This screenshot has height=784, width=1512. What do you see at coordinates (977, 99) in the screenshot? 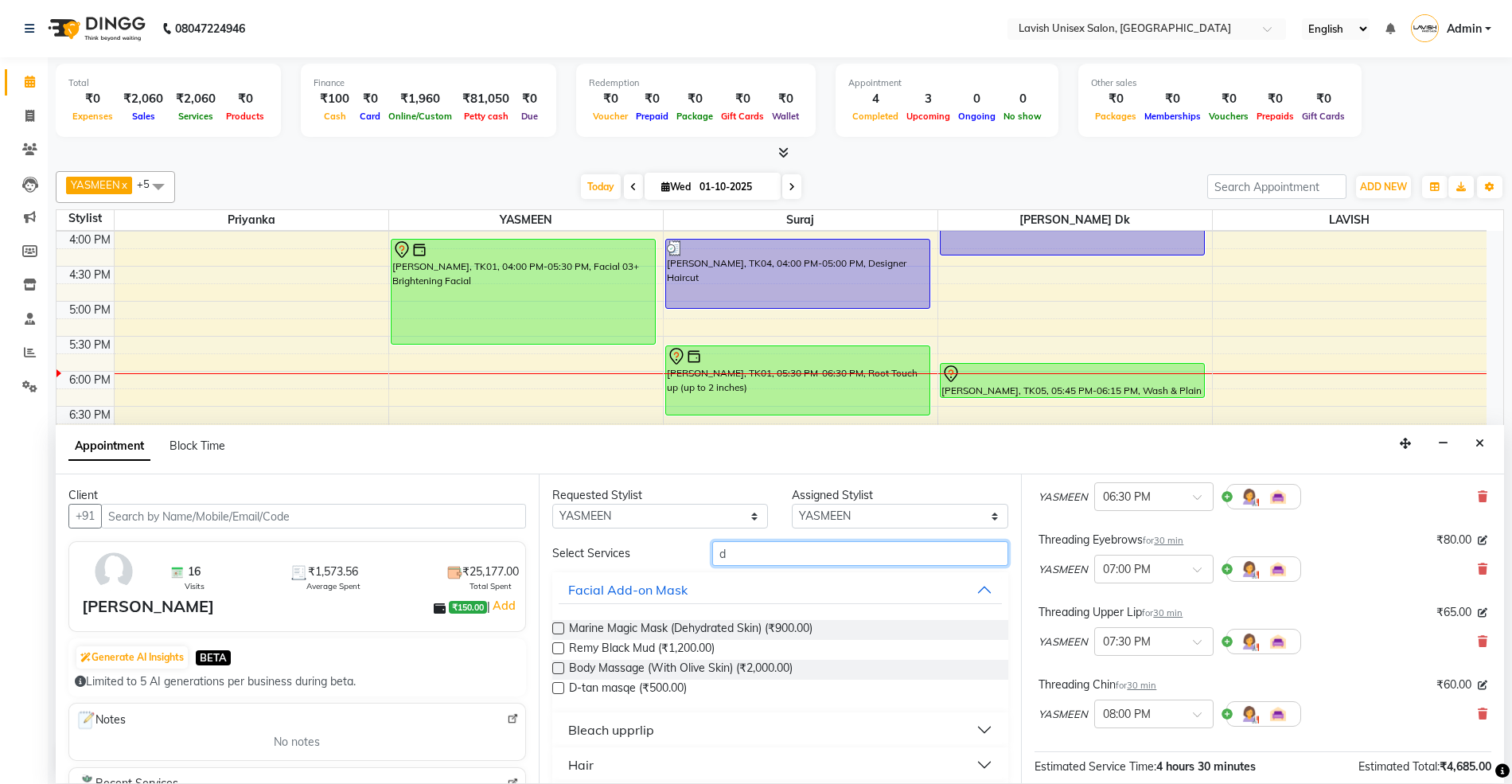
I see `div: 0` at bounding box center [977, 99].